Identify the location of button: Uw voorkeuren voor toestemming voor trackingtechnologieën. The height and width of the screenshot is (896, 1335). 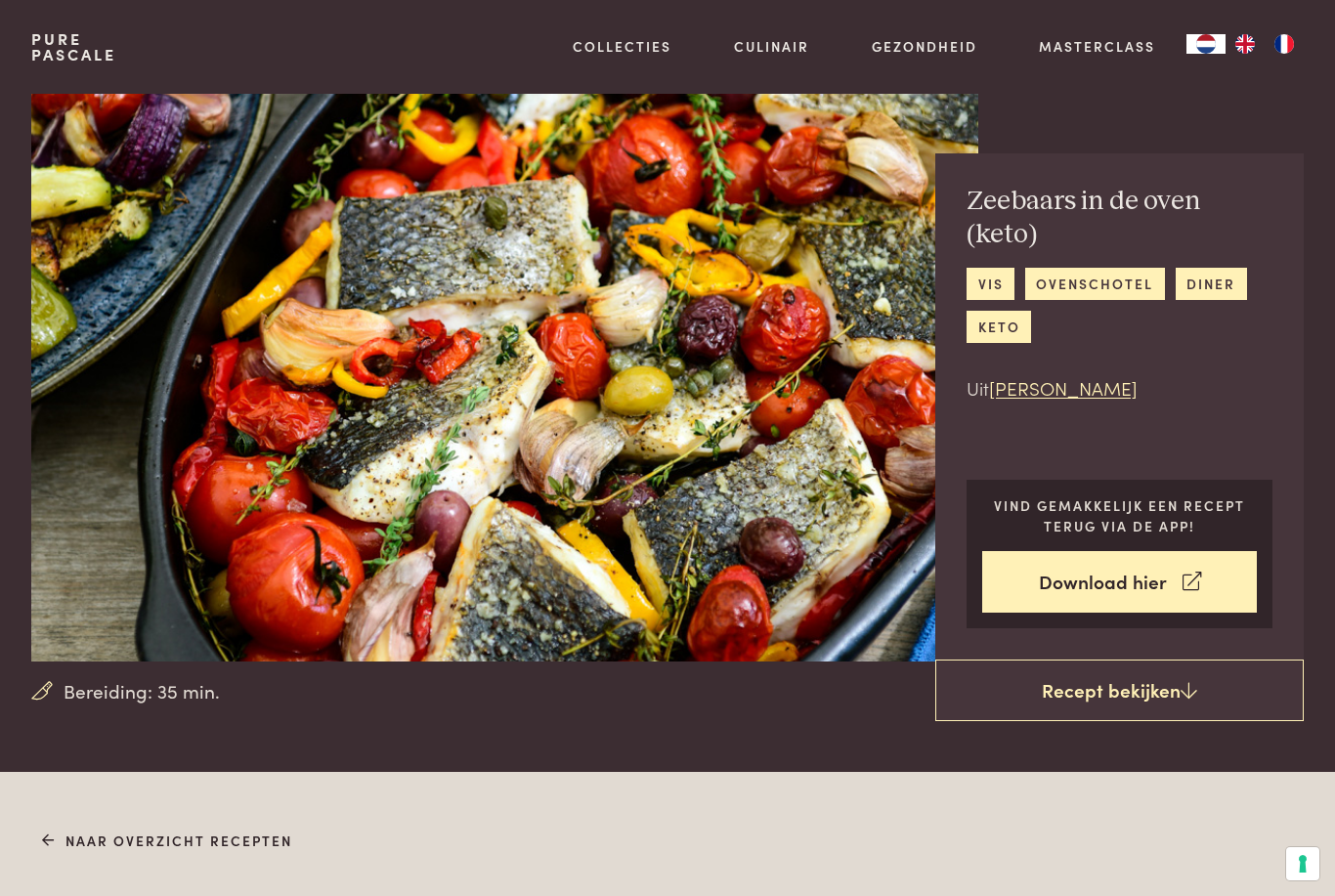
(1302, 863).